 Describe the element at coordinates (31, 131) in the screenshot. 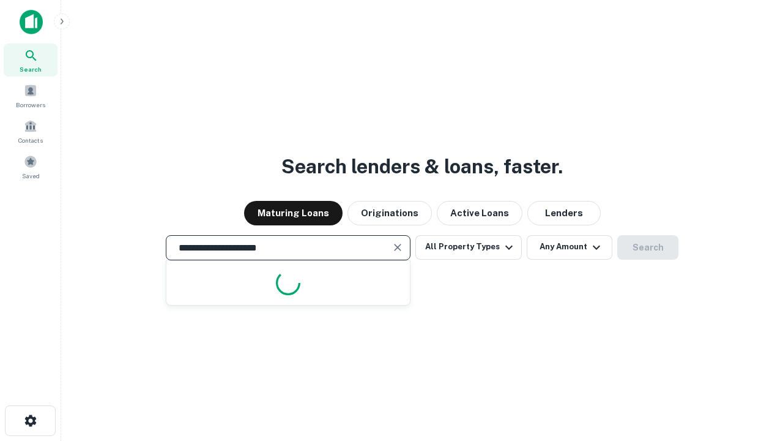

I see `a: Contacts` at that location.